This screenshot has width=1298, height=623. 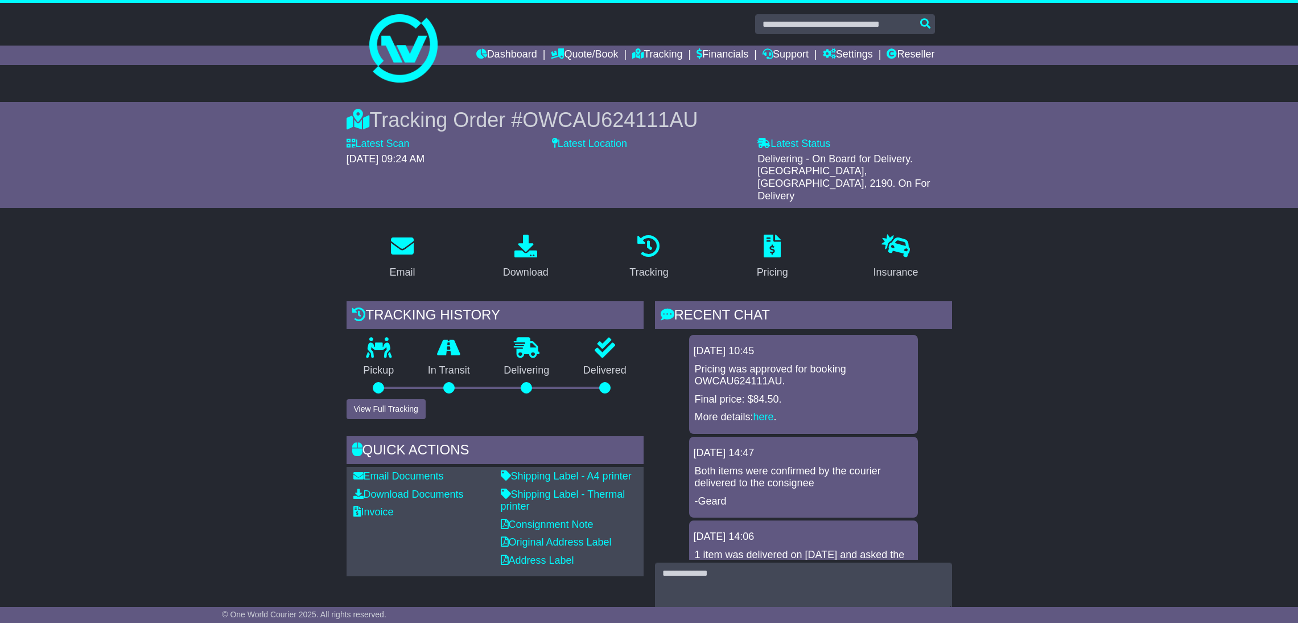 What do you see at coordinates (402, 257) in the screenshot?
I see `a: Email` at bounding box center [402, 257].